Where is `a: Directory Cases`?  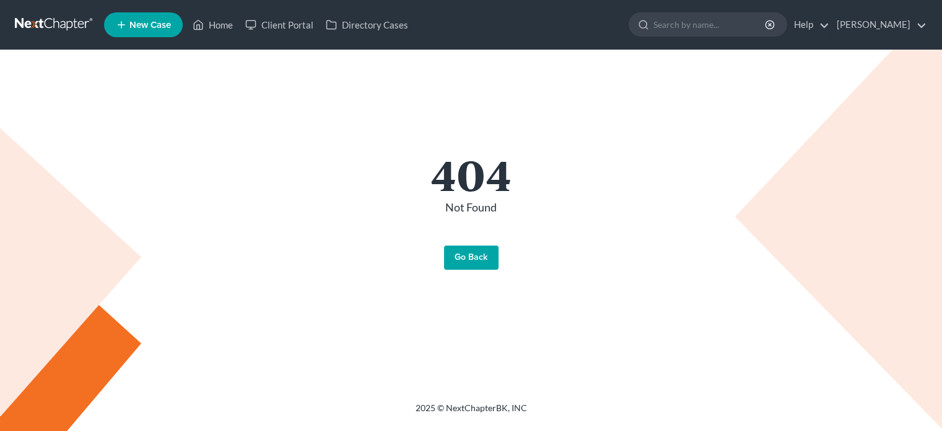
a: Directory Cases is located at coordinates (367, 25).